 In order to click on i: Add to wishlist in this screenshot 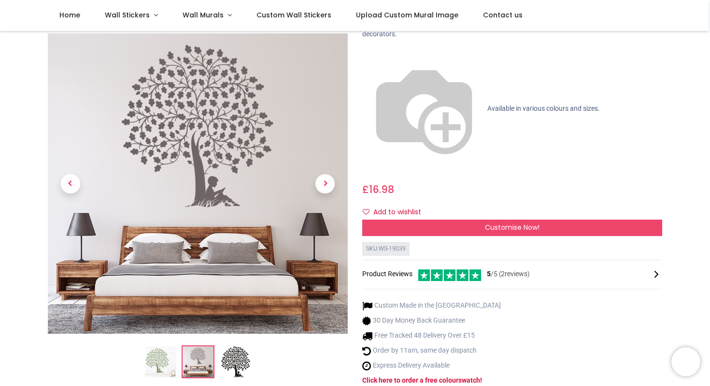, I will do `click(366, 212)`.